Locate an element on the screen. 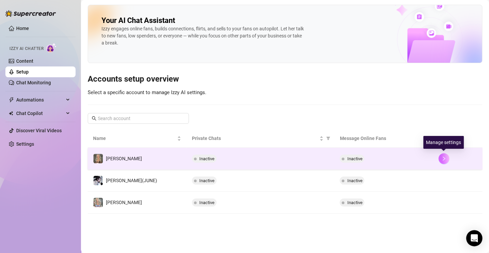  img: AI Chatter is located at coordinates (51, 48).